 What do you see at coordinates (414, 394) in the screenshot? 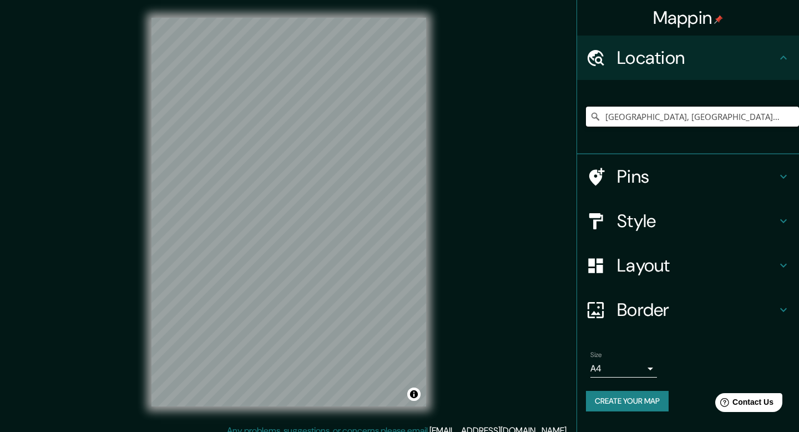
I see `button: Toggle attribution` at bounding box center [414, 394].